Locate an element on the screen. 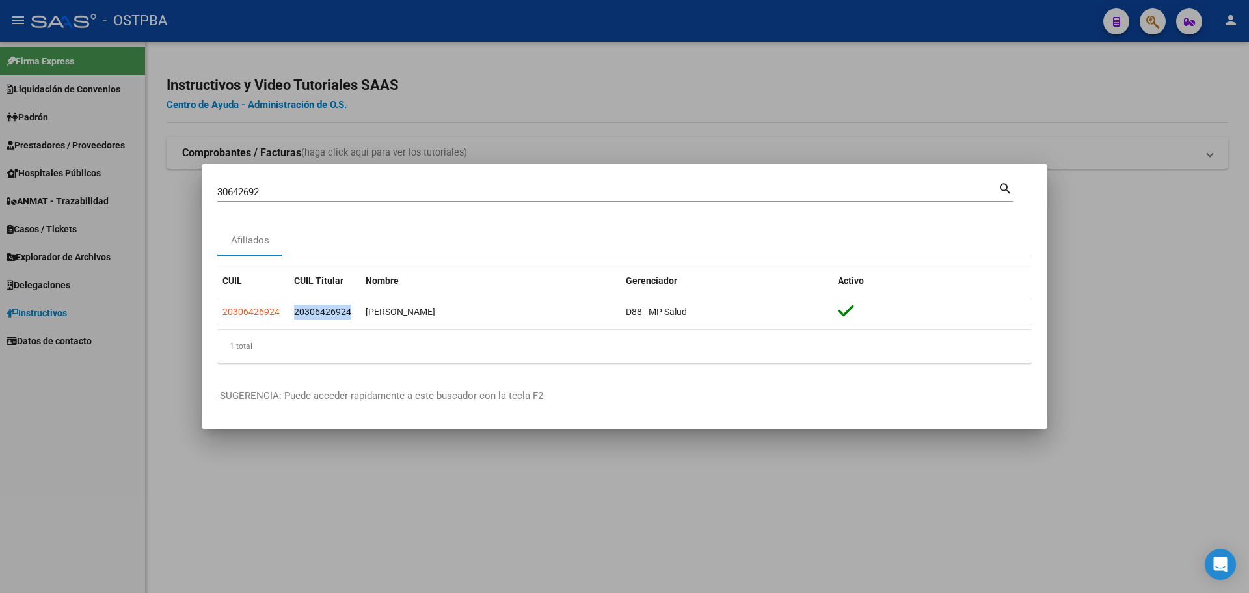 The height and width of the screenshot is (593, 1249). datatable-header-cell: Nombre is located at coordinates (491, 280).